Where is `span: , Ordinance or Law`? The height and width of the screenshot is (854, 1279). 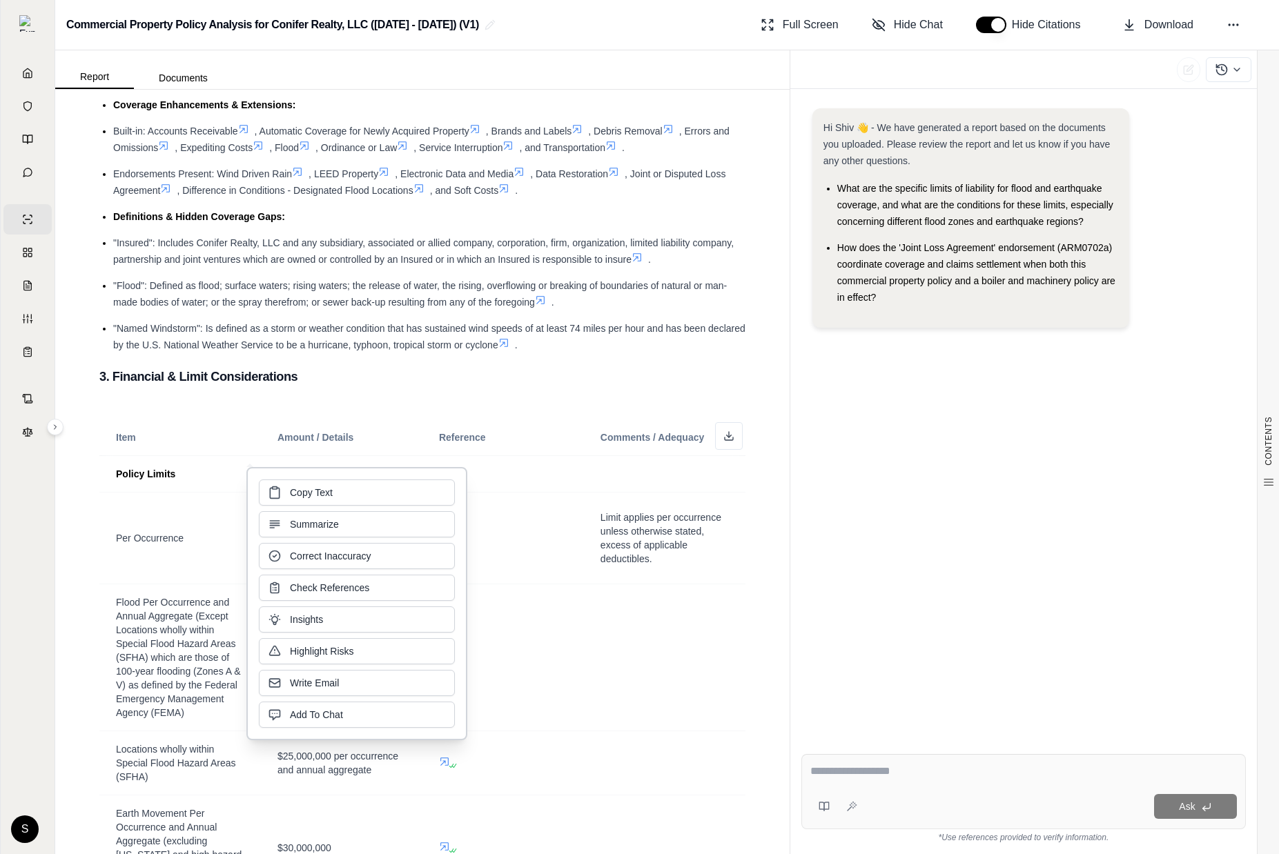 span: , Ordinance or Law is located at coordinates (356, 148).